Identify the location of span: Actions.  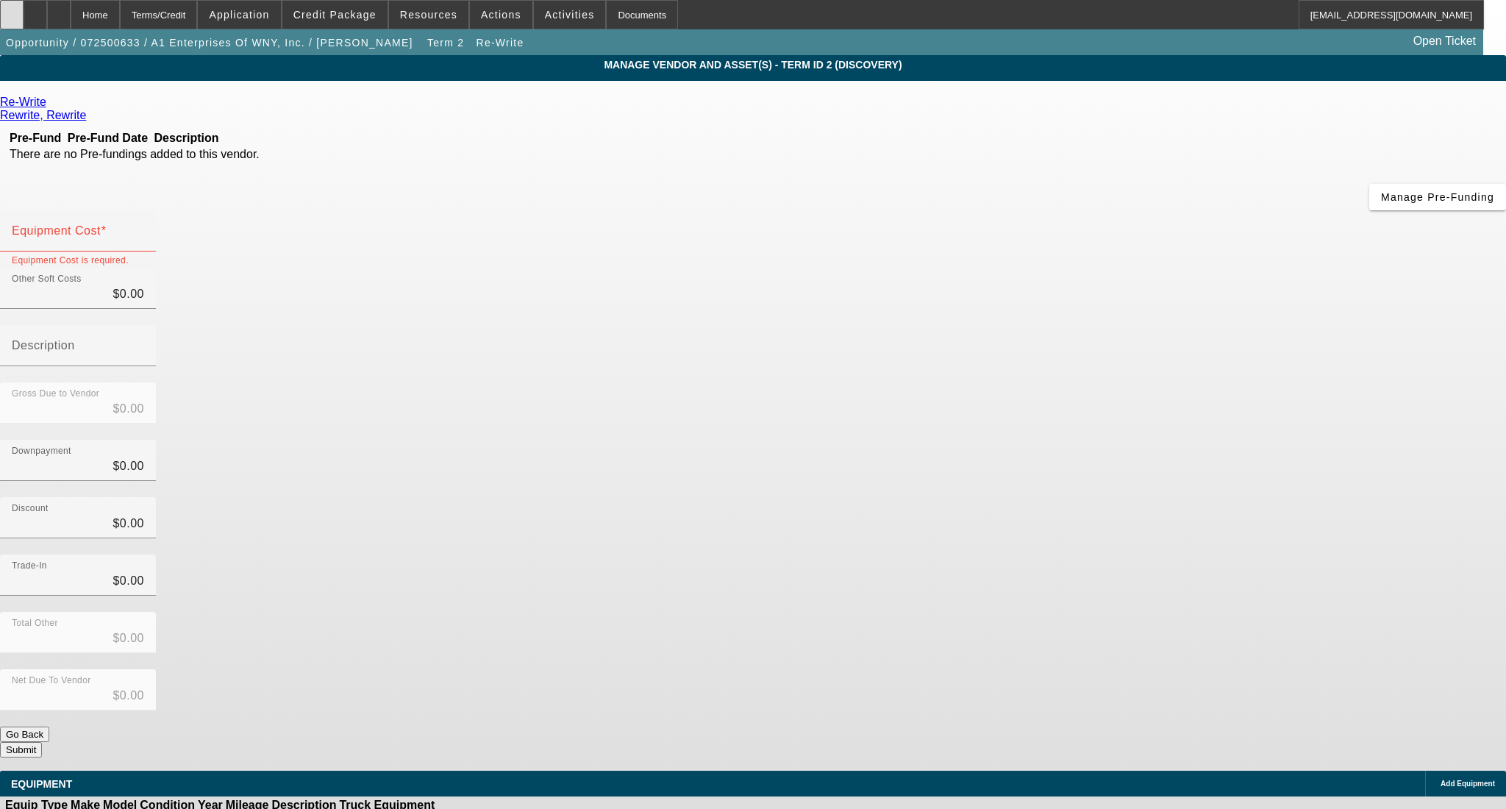
(501, 15).